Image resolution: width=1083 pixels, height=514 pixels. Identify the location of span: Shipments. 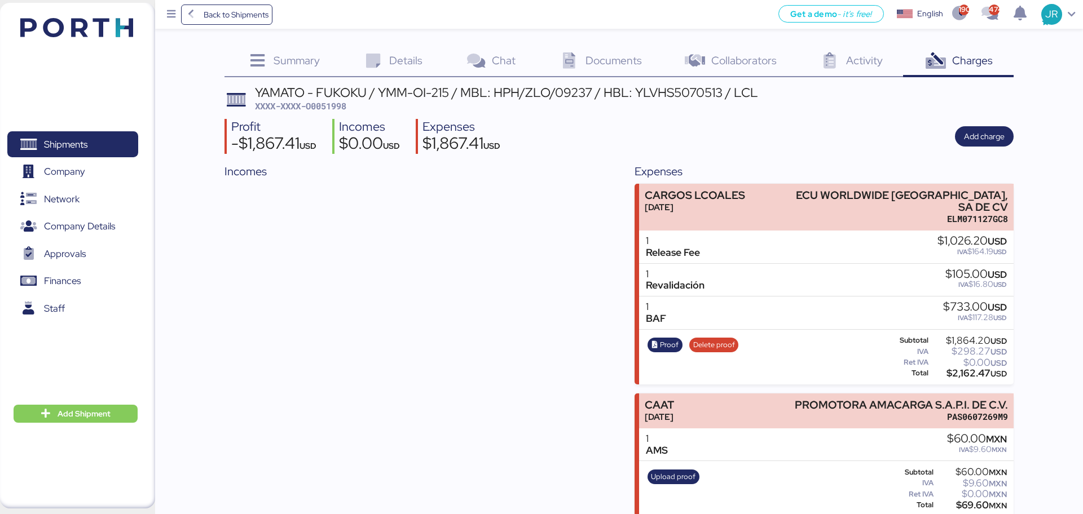
(65, 144).